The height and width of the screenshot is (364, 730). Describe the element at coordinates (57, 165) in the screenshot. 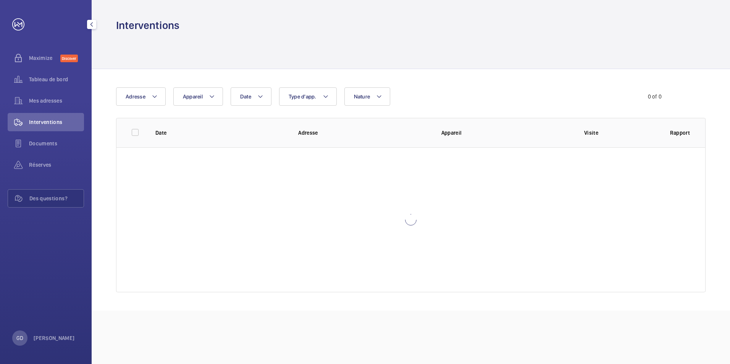

I see `span: Réserves` at that location.